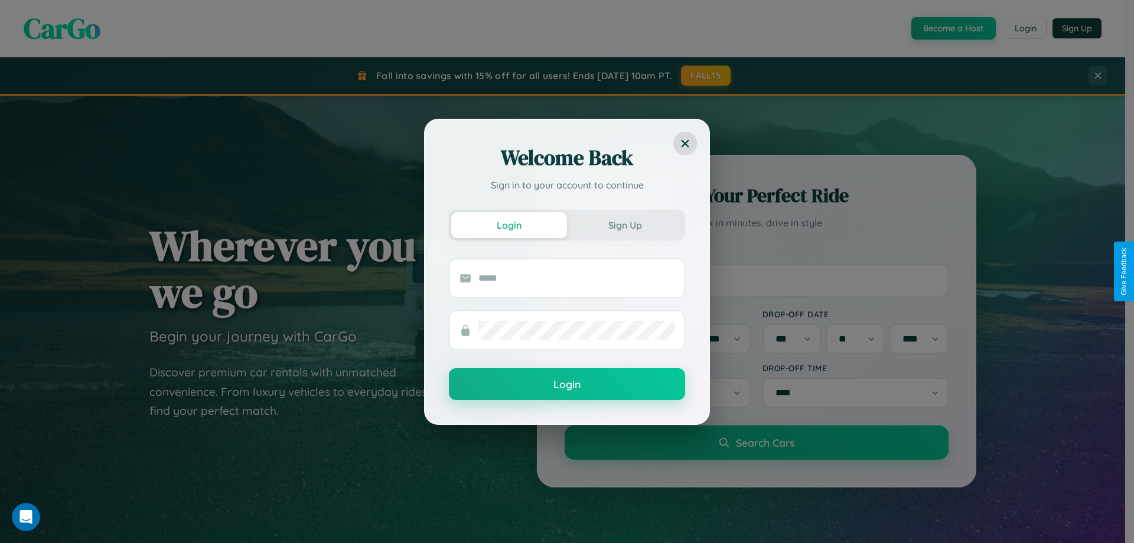 The width and height of the screenshot is (1134, 543). I want to click on button: Sign Up, so click(625, 225).